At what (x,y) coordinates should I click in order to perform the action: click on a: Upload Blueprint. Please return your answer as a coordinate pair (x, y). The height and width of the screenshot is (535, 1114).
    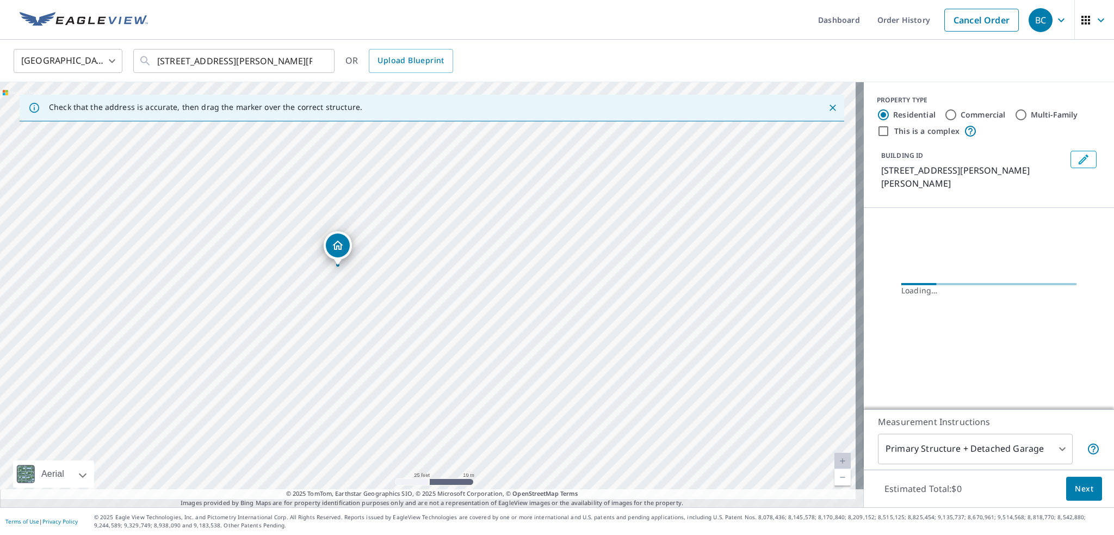
    Looking at the image, I should click on (411, 61).